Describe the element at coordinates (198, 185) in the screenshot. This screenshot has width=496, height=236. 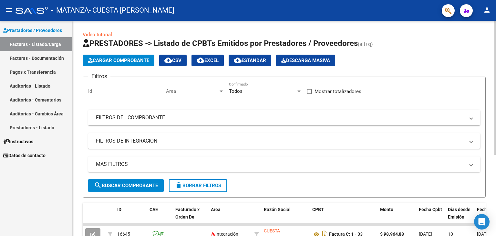
I see `span: Borrar Filtros` at that location.